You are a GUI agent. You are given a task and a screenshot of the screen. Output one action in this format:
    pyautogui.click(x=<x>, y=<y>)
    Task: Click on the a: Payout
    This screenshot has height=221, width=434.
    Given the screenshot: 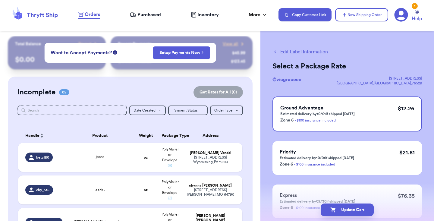 What is the action you would take?
    pyautogui.click(x=88, y=44)
    